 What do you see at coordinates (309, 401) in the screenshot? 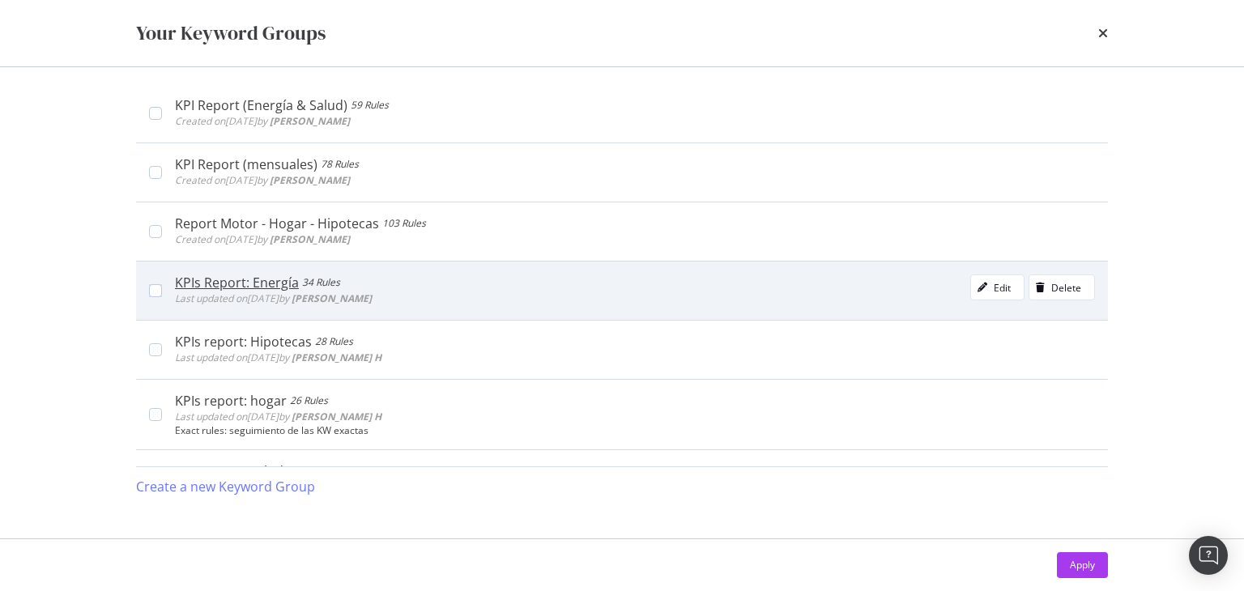
I see `div: 26 Rules` at bounding box center [309, 401].